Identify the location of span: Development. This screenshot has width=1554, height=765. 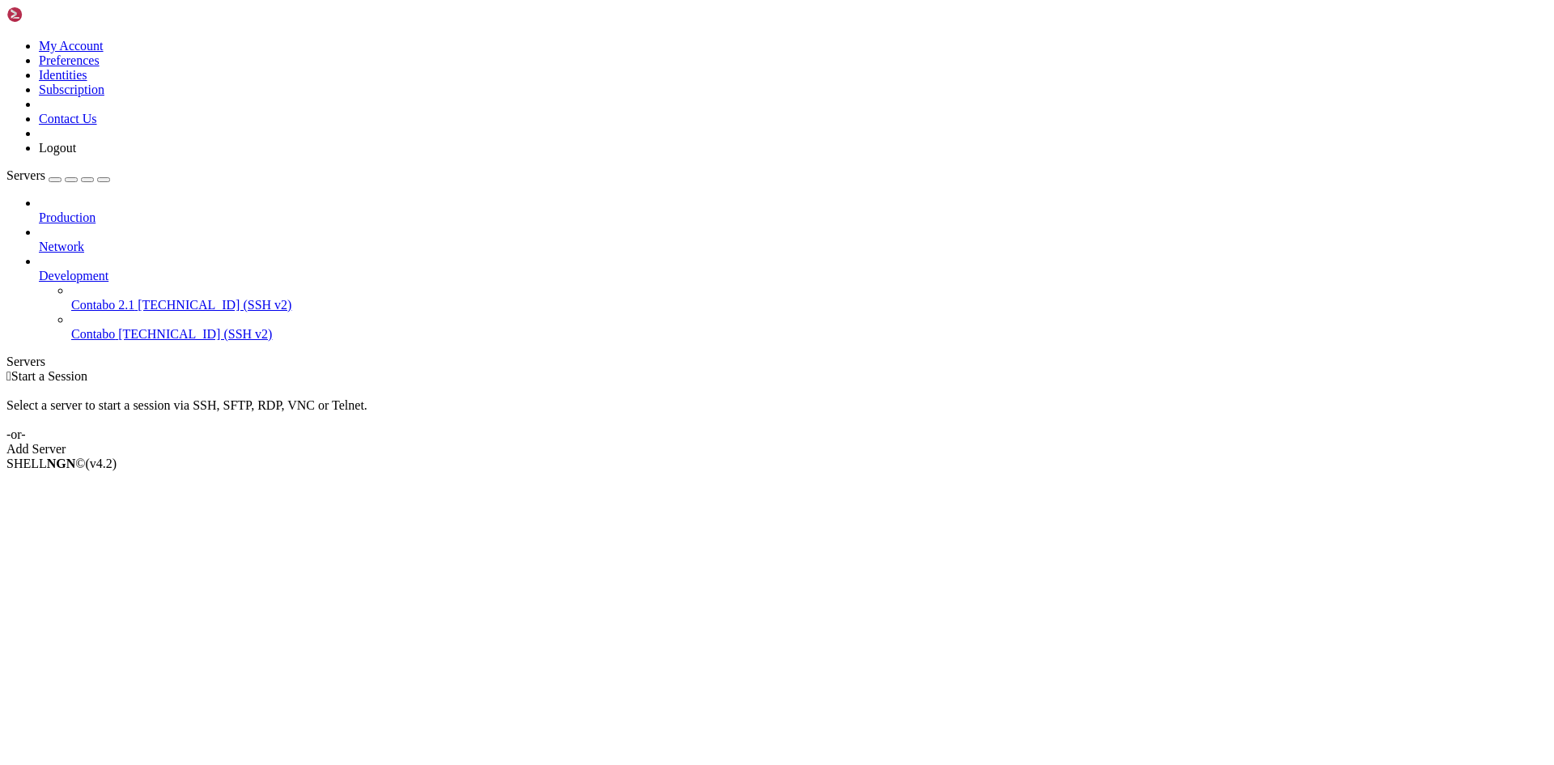
(74, 275).